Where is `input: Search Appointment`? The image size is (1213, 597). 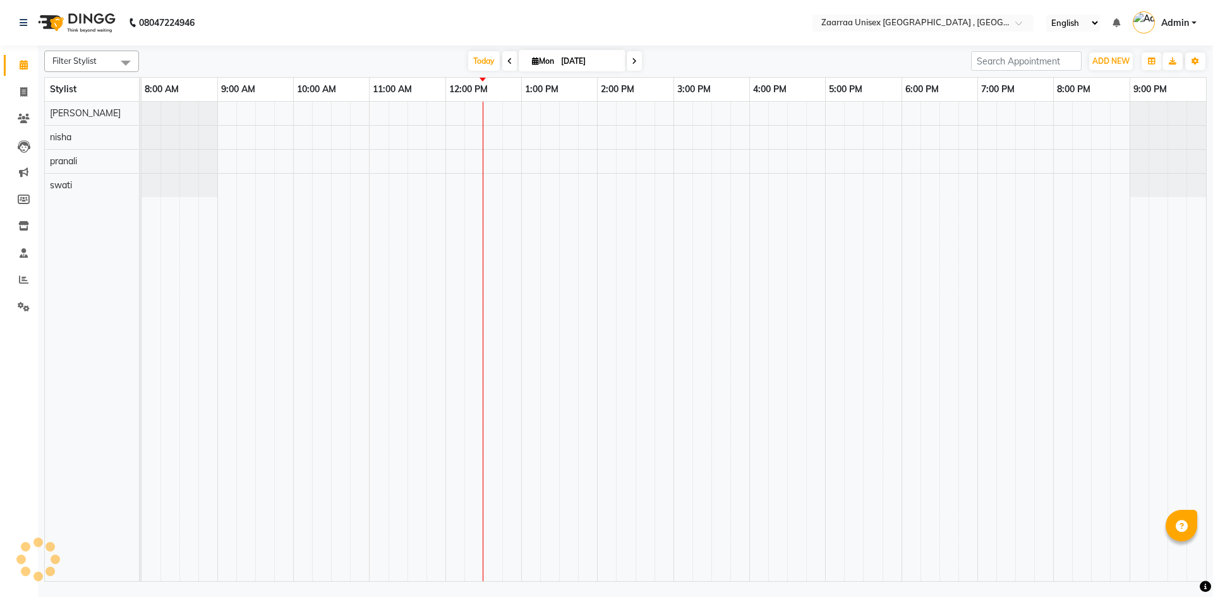 input: Search Appointment is located at coordinates (1026, 61).